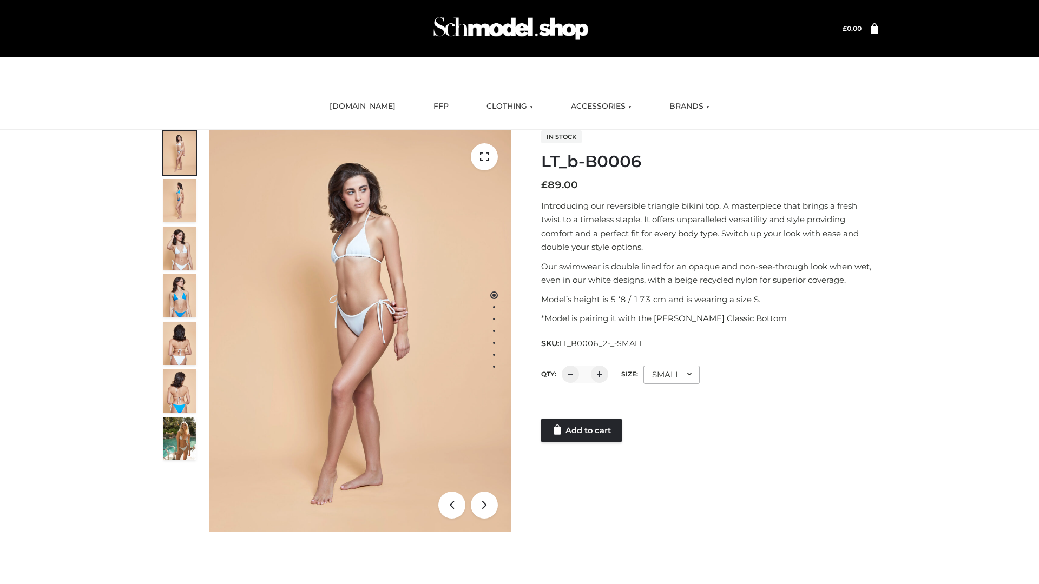 This screenshot has width=1039, height=584. I want to click on a: £0.00, so click(852, 28).